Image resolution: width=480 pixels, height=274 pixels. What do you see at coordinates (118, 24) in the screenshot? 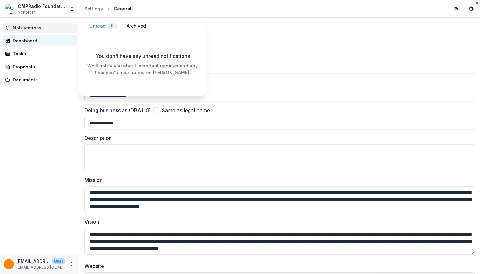
I see `a: Team` at bounding box center [118, 24].